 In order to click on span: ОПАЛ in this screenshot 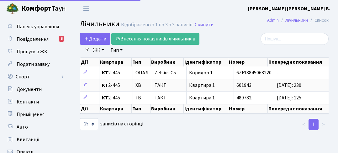, I will do `click(142, 73)`.